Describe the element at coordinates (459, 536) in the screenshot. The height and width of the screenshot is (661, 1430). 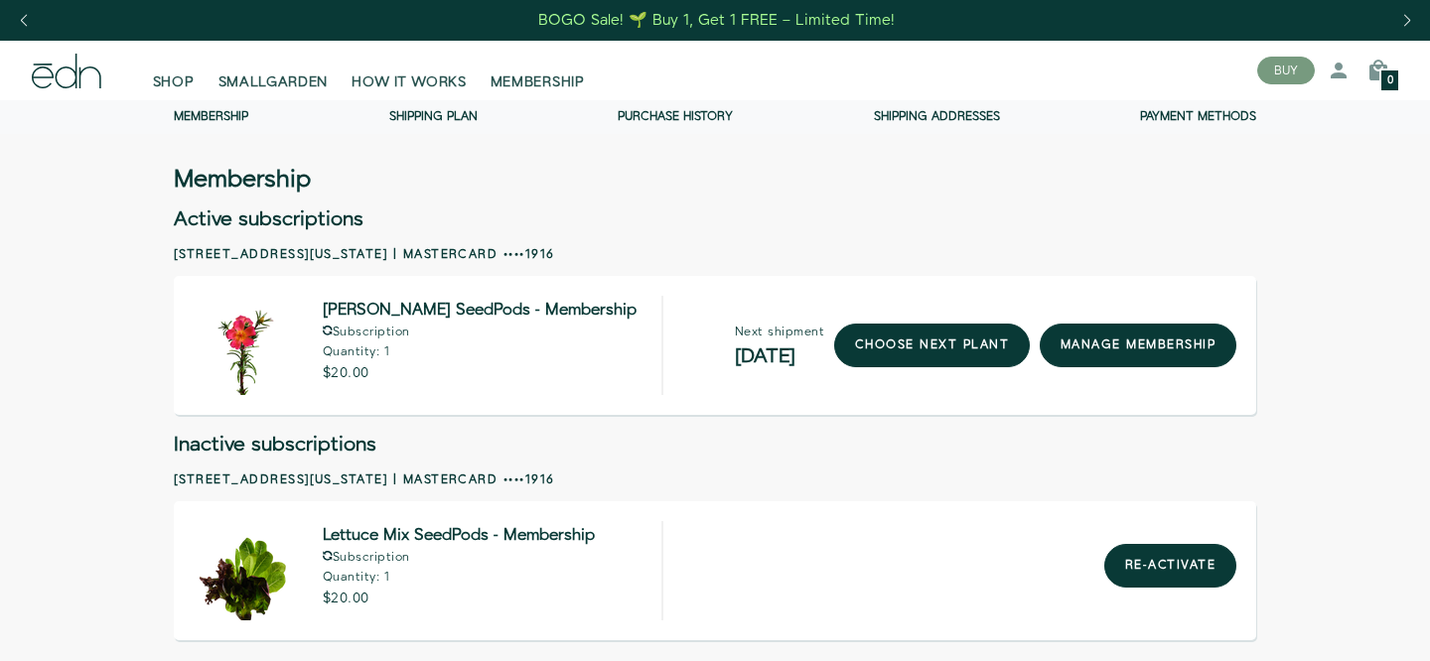
I see `span: Lettuce Mix SeedPods - Membership` at that location.